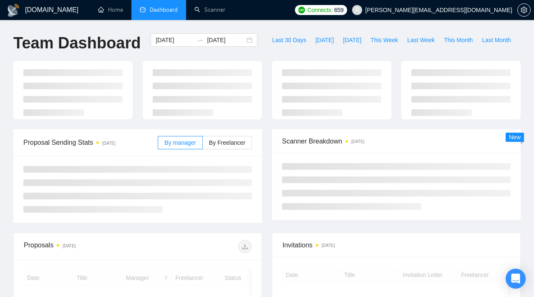 This screenshot has height=297, width=534. I want to click on span: Connects:, so click(320, 10).